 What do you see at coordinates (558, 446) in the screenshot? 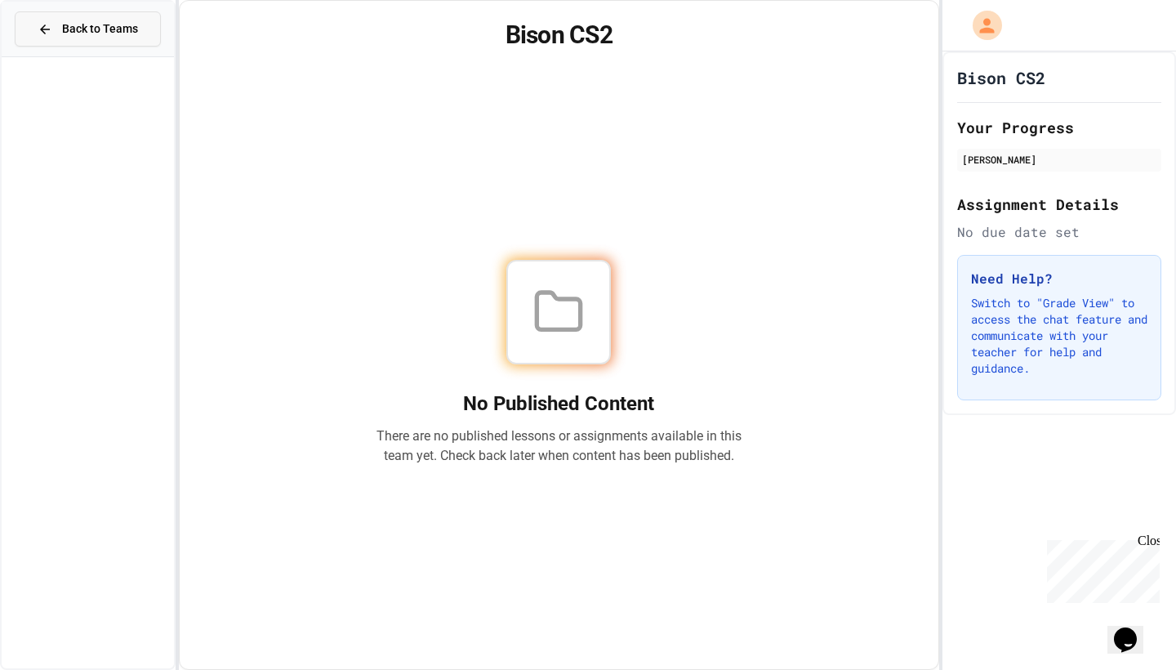
I see `p: There are no published lessons or assignments available in this team yet. Check back later when c...` at bounding box center [558, 446].